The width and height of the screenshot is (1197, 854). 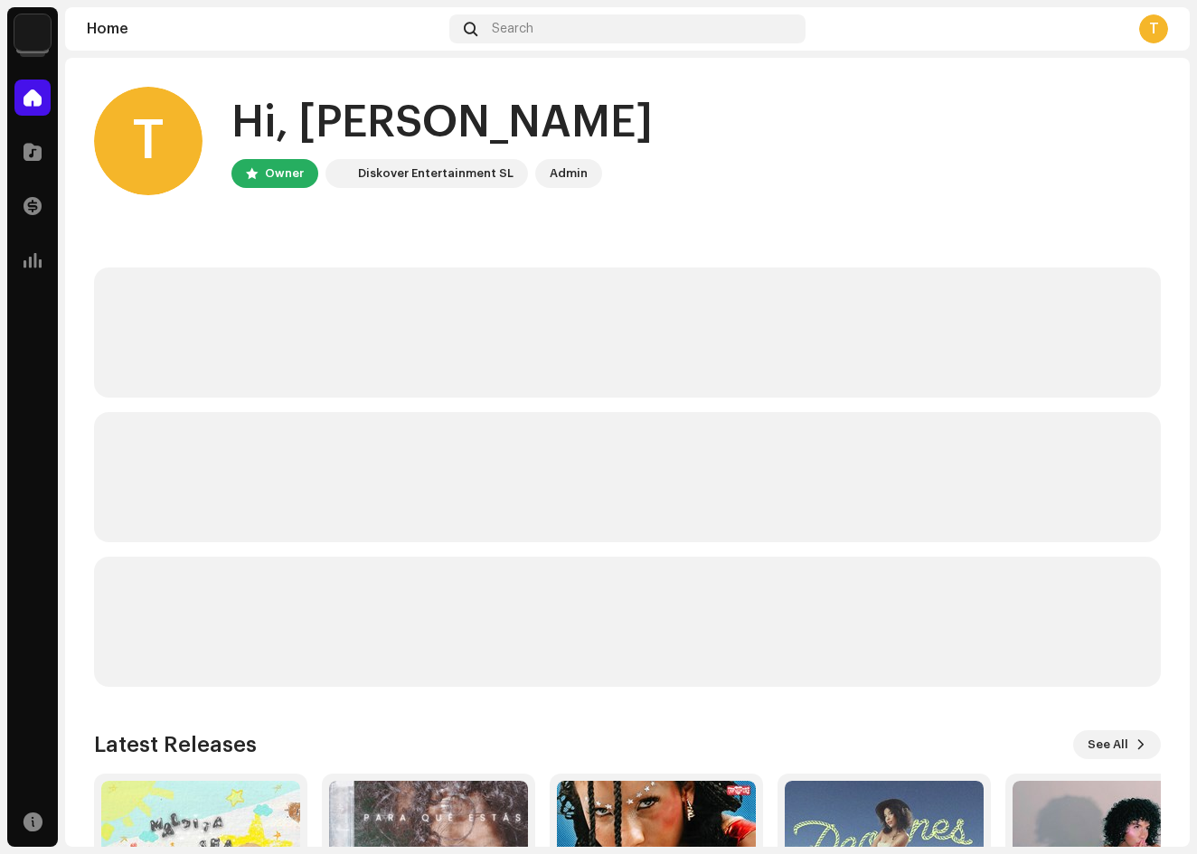 I want to click on span: See All, so click(x=1108, y=745).